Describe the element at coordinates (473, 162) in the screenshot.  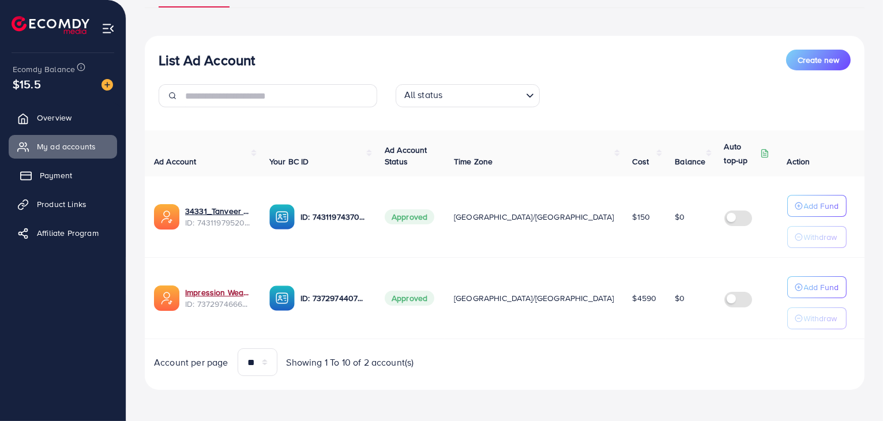
I see `span: Time Zone` at that location.